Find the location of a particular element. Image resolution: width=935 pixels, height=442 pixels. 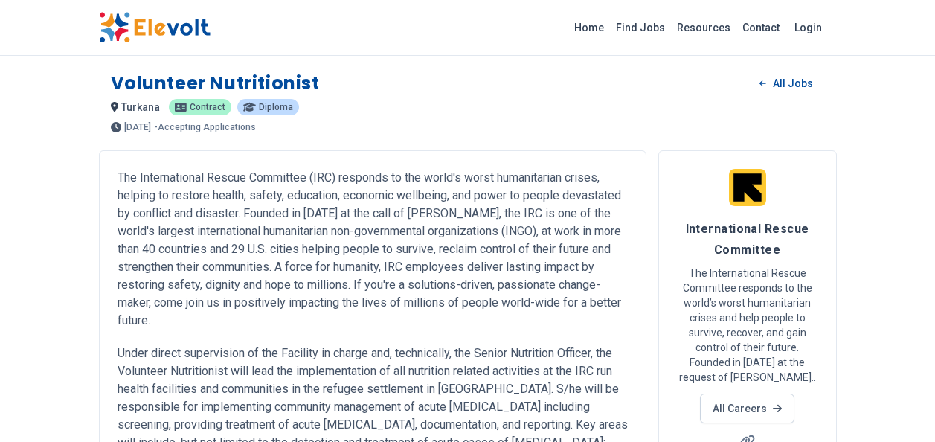

a: Home is located at coordinates (589, 28).